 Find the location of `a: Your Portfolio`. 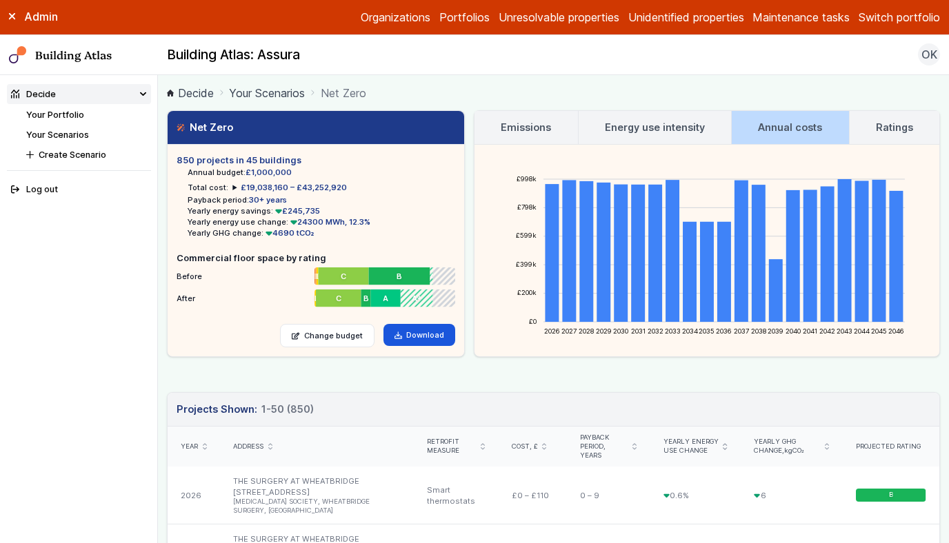

a: Your Portfolio is located at coordinates (55, 114).